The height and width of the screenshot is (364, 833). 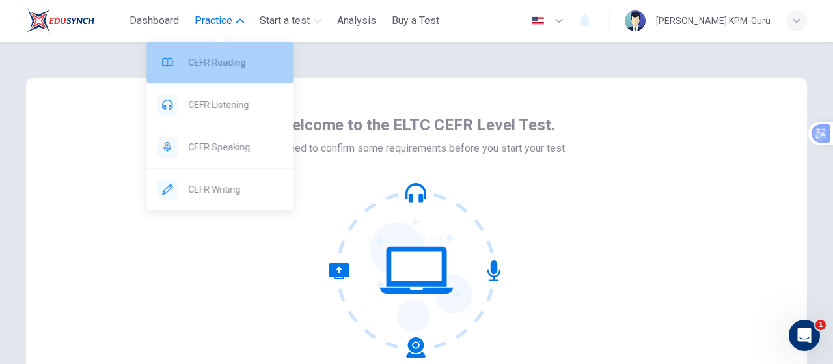 I want to click on div: CEFR Writing, so click(x=219, y=189).